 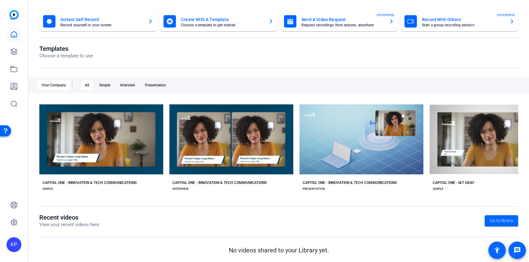 What do you see at coordinates (339, 21) in the screenshot?
I see `button: Send A Video RequestRequest recordings from anyone, anywhereENTERPRISE` at bounding box center [339, 21].